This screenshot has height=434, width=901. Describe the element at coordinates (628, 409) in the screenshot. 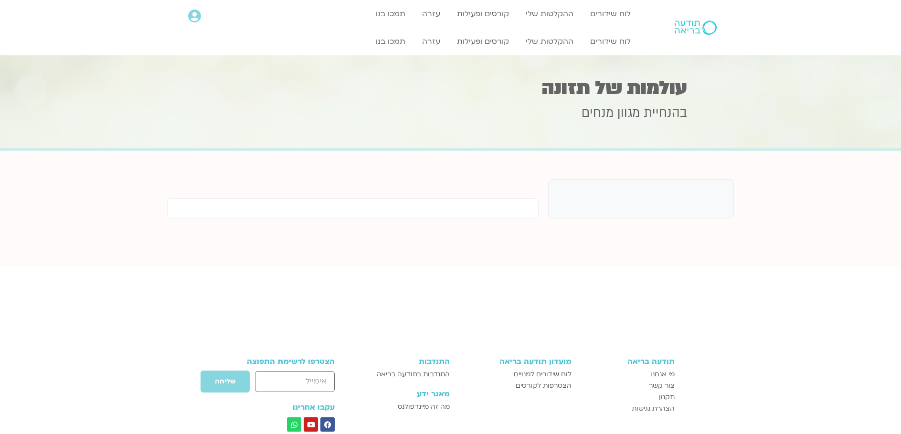

I see `a: הצהרת נגישות` at that location.